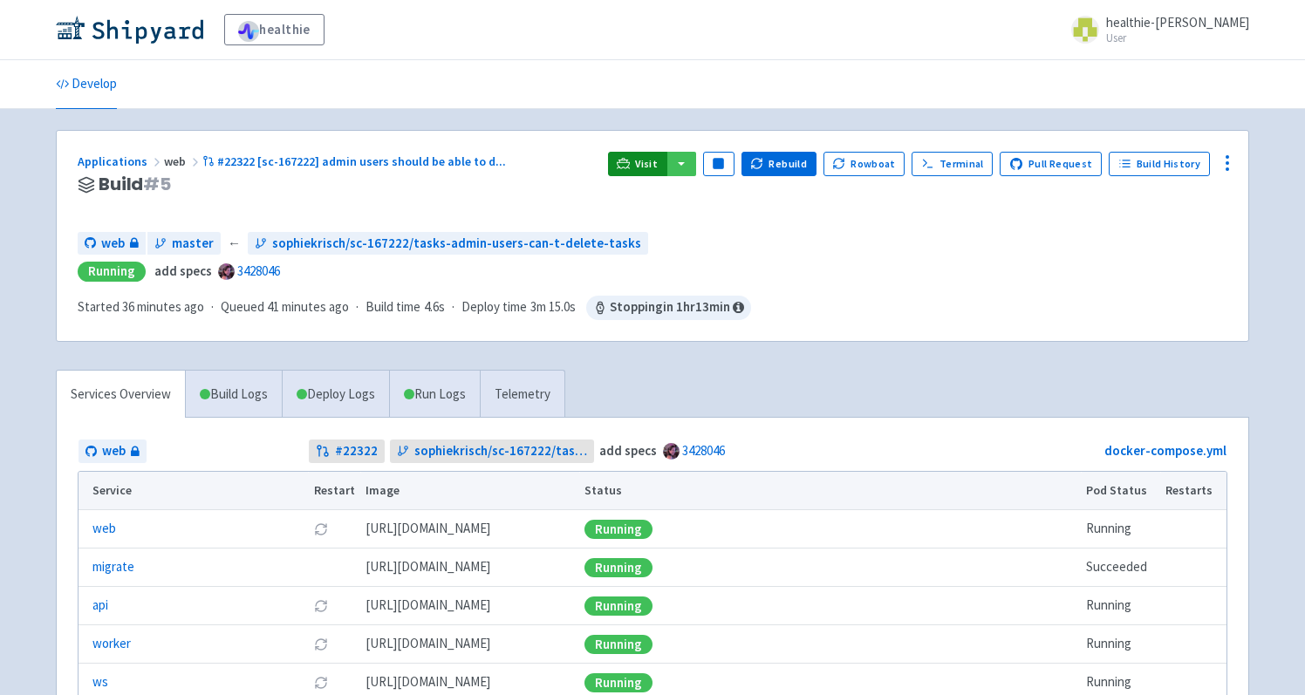 Image resolution: width=1305 pixels, height=695 pixels. Describe the element at coordinates (346, 451) in the screenshot. I see `a: #22322` at that location.